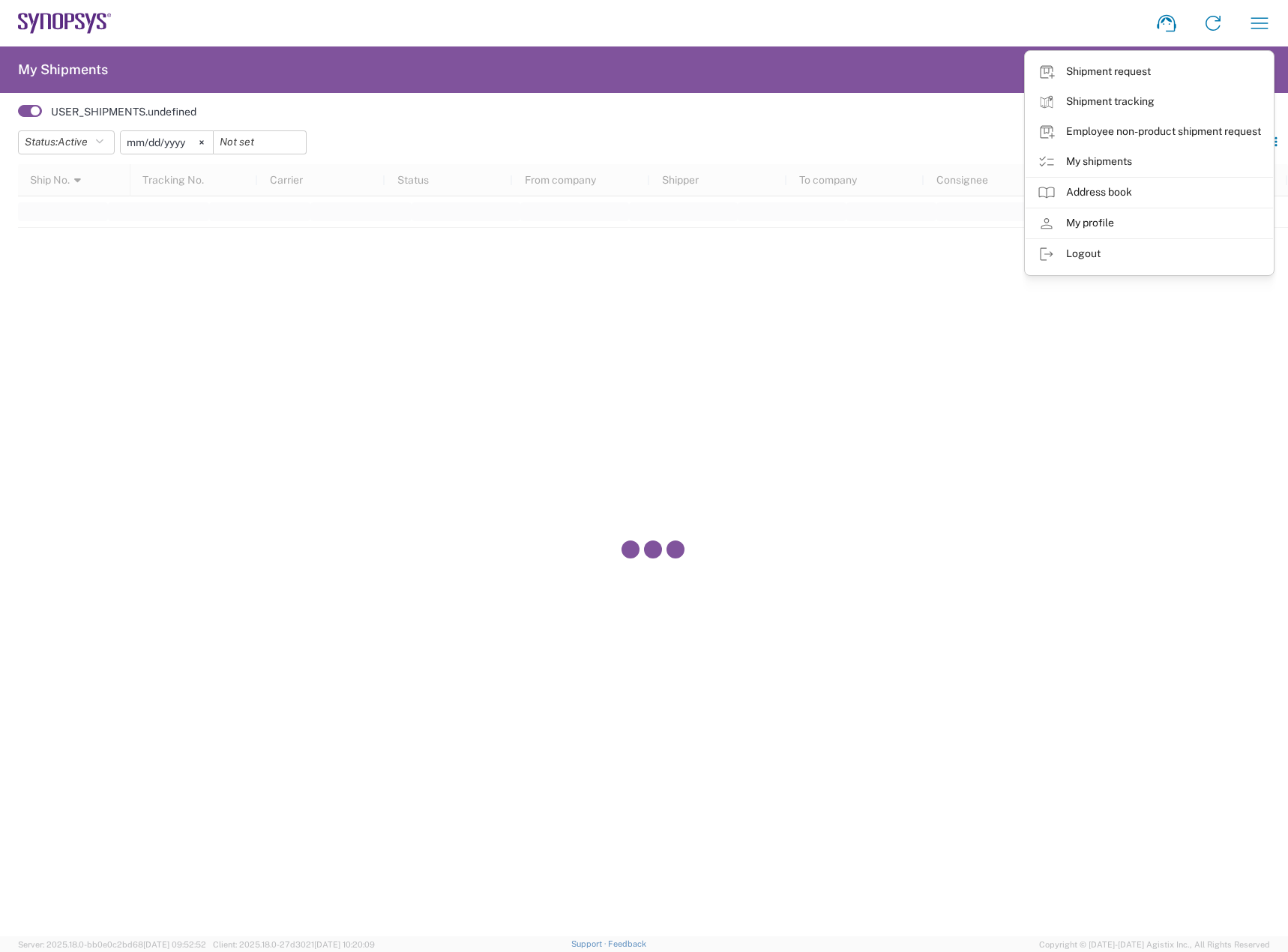 This screenshot has height=952, width=1288. What do you see at coordinates (590, 944) in the screenshot?
I see `a: Support` at bounding box center [590, 944].